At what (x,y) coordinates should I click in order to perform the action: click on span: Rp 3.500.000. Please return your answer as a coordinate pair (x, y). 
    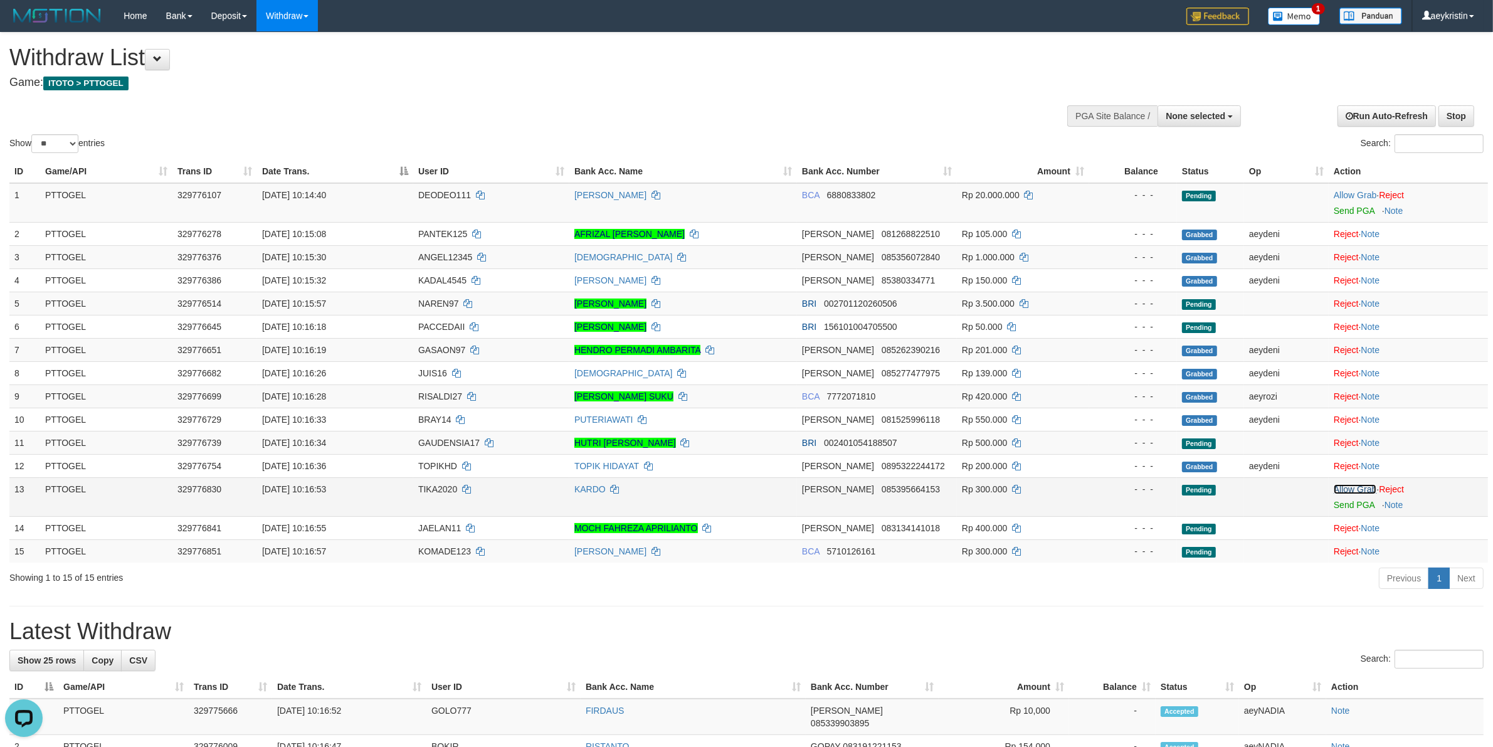
    Looking at the image, I should click on (988, 303).